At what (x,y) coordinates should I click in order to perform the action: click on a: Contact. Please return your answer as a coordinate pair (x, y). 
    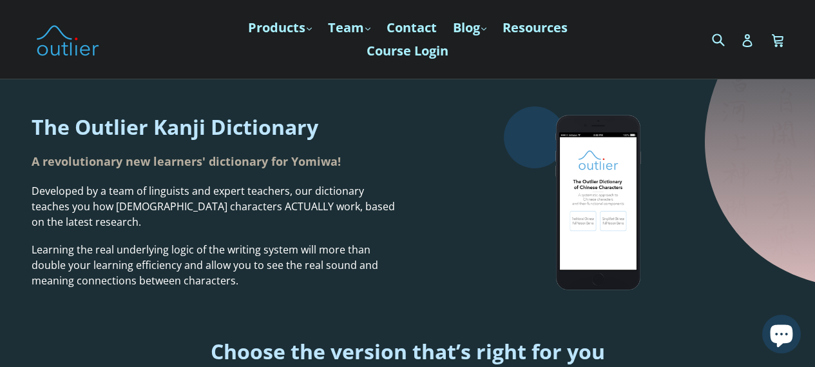
    Looking at the image, I should click on (412, 28).